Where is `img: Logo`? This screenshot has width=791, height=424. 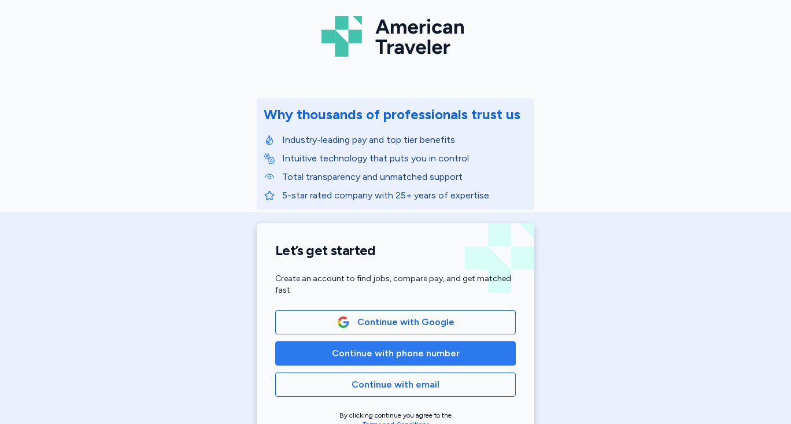
img: Logo is located at coordinates (396, 36).